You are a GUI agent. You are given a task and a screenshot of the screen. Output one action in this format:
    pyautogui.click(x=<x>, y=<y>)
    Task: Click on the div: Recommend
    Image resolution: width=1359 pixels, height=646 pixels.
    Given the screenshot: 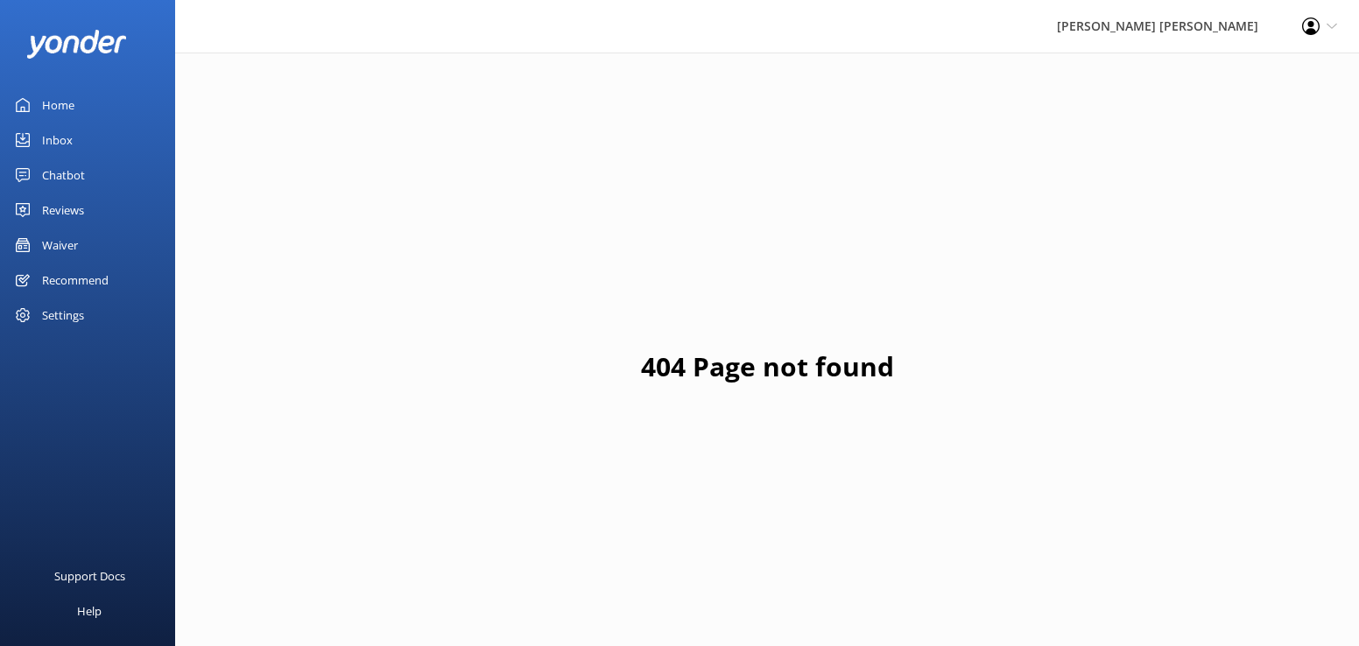 What is the action you would take?
    pyautogui.click(x=75, y=280)
    